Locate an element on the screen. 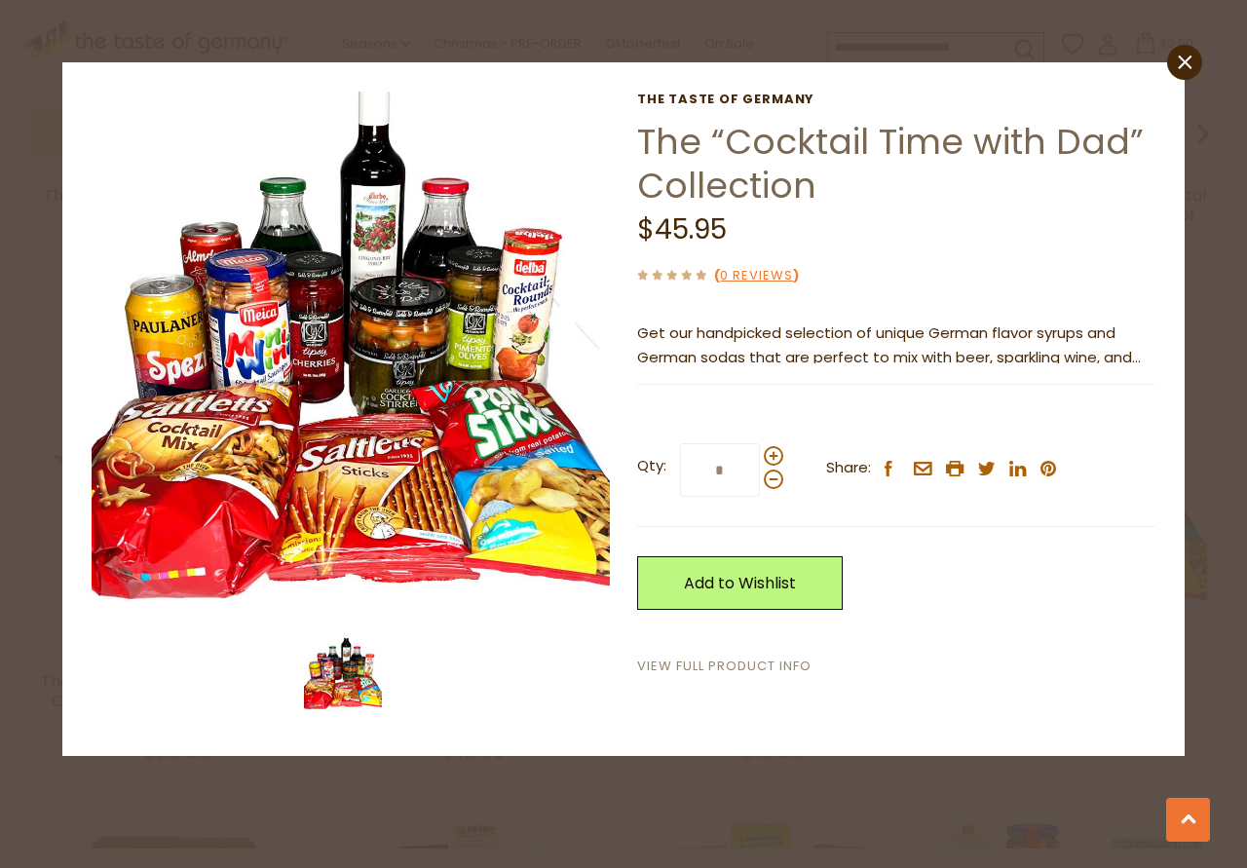  span: $45.95 is located at coordinates (682, 229).